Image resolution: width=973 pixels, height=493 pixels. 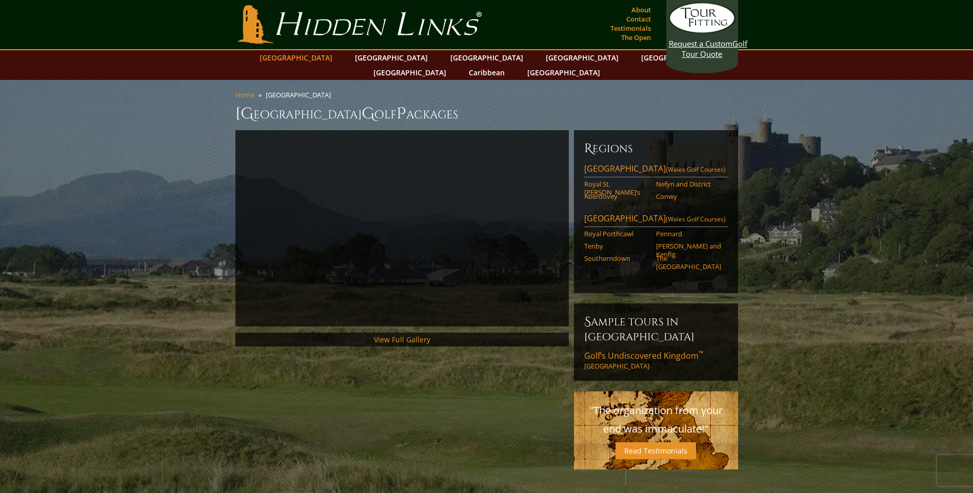 I want to click on h6: Regions, so click(x=656, y=149).